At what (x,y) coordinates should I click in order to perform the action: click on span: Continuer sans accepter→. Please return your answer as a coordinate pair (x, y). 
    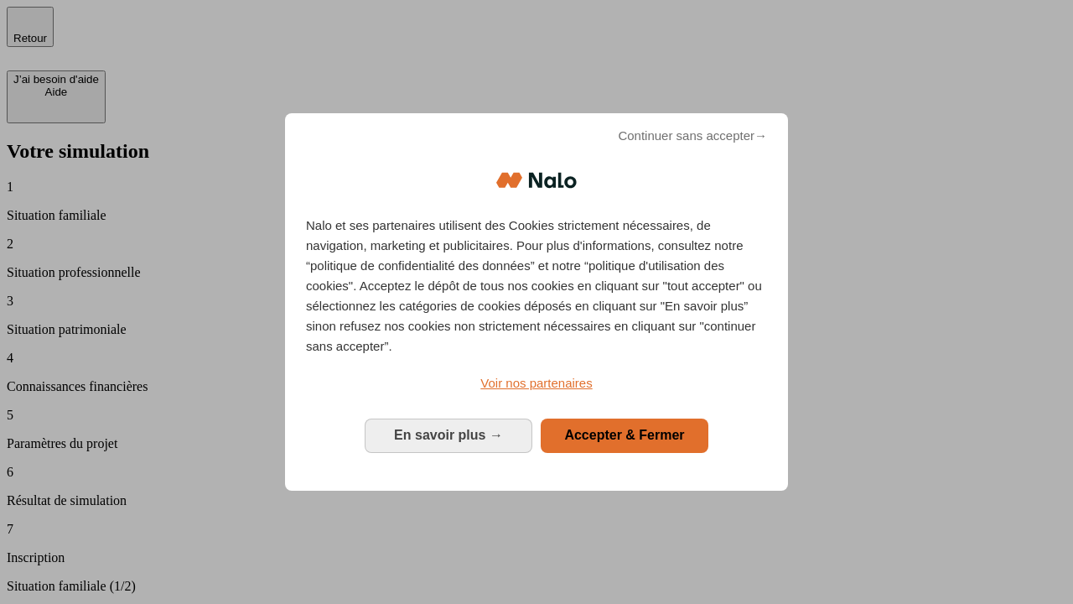
    Looking at the image, I should click on (693, 136).